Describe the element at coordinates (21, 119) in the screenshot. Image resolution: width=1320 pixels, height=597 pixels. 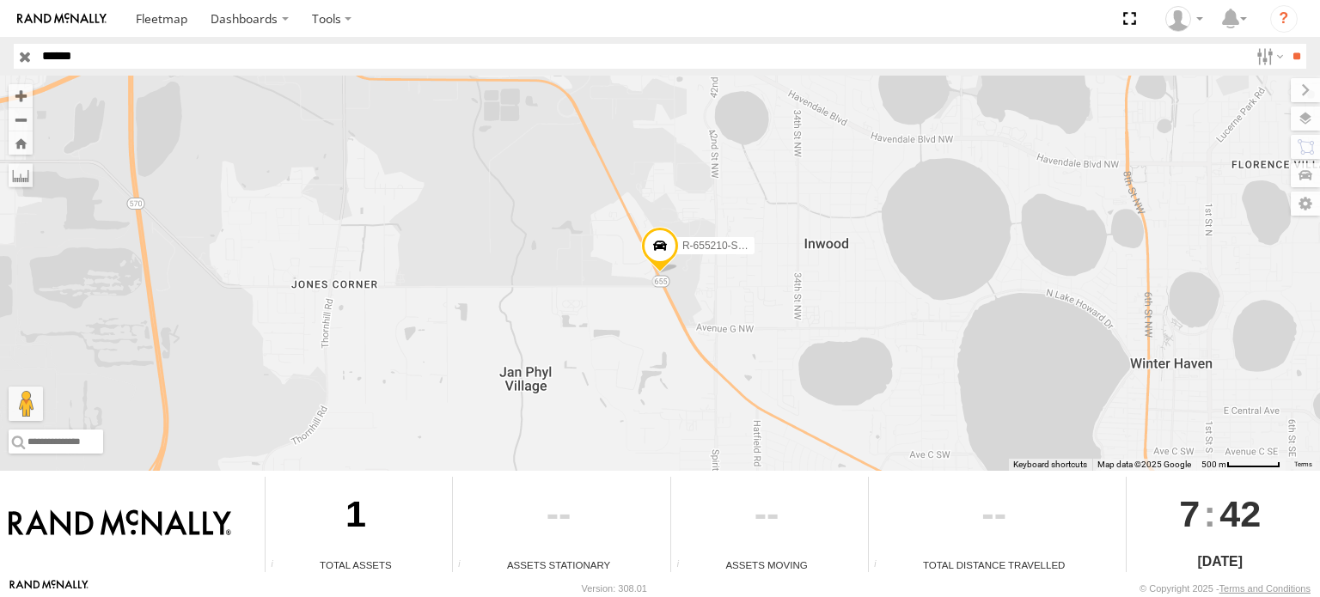
I see `button: Zoom out` at that location.